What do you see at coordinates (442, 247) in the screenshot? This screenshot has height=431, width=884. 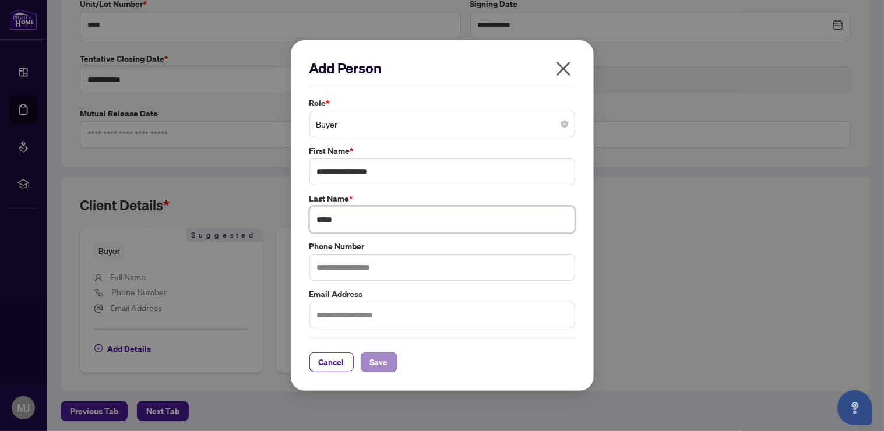 I see `label: Phone Number` at bounding box center [442, 247].